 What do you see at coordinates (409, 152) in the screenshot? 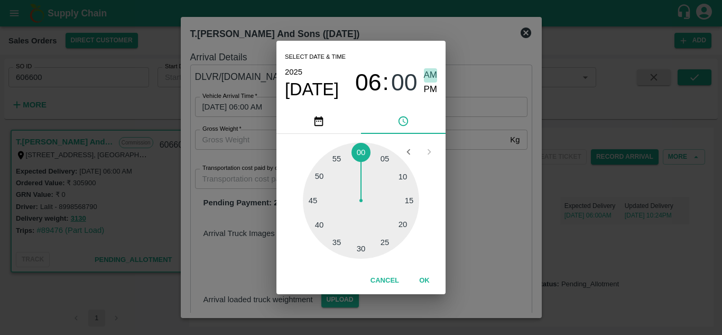
I see `button: Open previous view` at bounding box center [409, 152].